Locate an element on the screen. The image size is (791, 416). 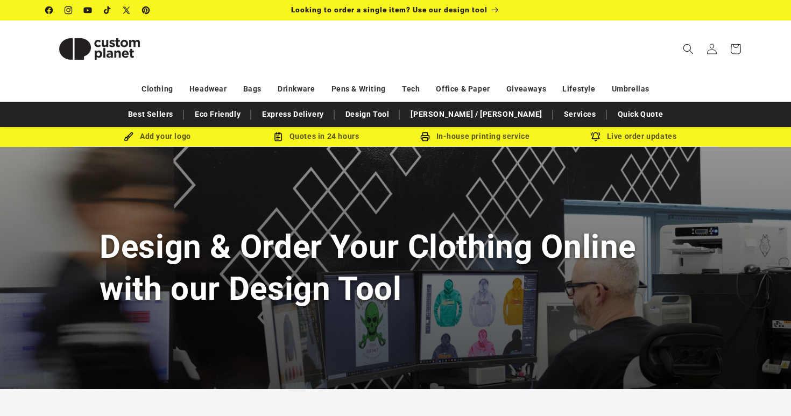
img: Order Updates Icon is located at coordinates (278, 137).